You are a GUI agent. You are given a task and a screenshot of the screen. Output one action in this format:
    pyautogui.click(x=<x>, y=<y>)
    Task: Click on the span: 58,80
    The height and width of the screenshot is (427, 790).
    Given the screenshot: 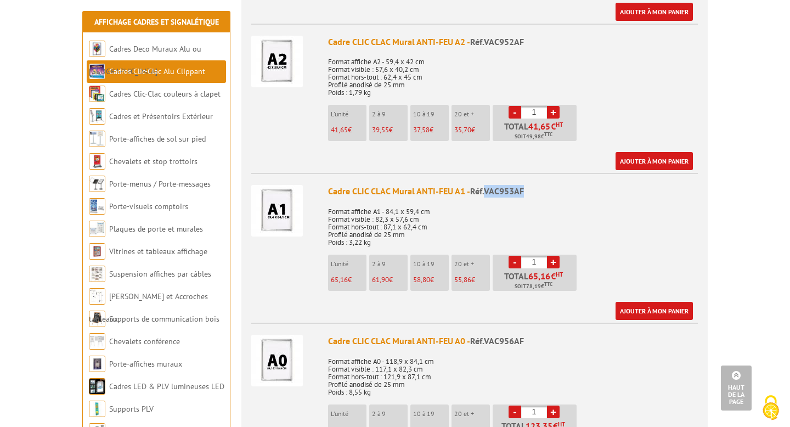 What is the action you would take?
    pyautogui.click(x=421, y=279)
    